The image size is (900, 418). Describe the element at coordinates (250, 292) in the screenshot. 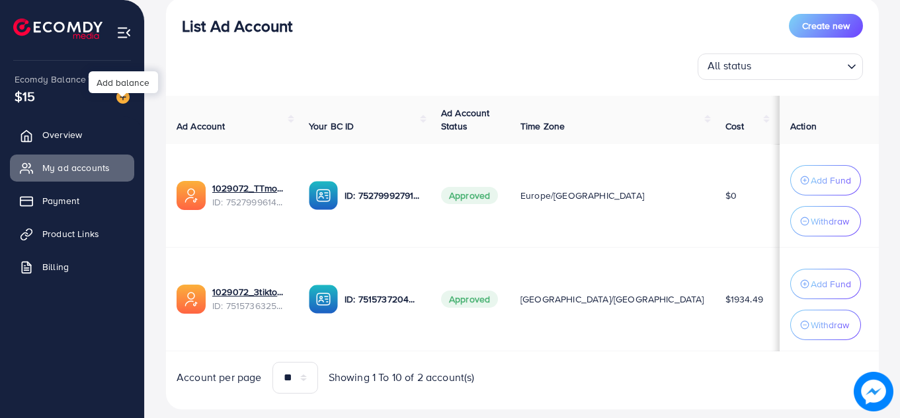

I see `a: 1029072_3tiktok_1749893989137` at that location.